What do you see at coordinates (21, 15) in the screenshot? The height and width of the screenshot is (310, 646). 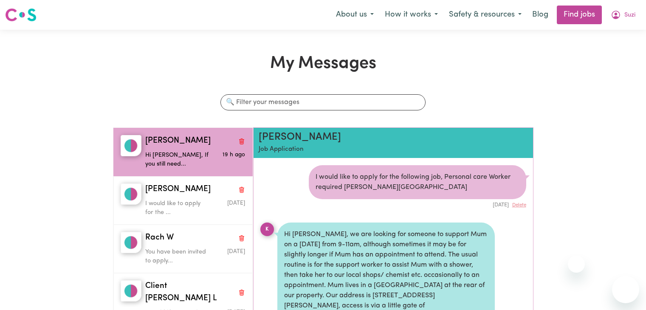 I see `a: Careseekers logo` at bounding box center [21, 15].